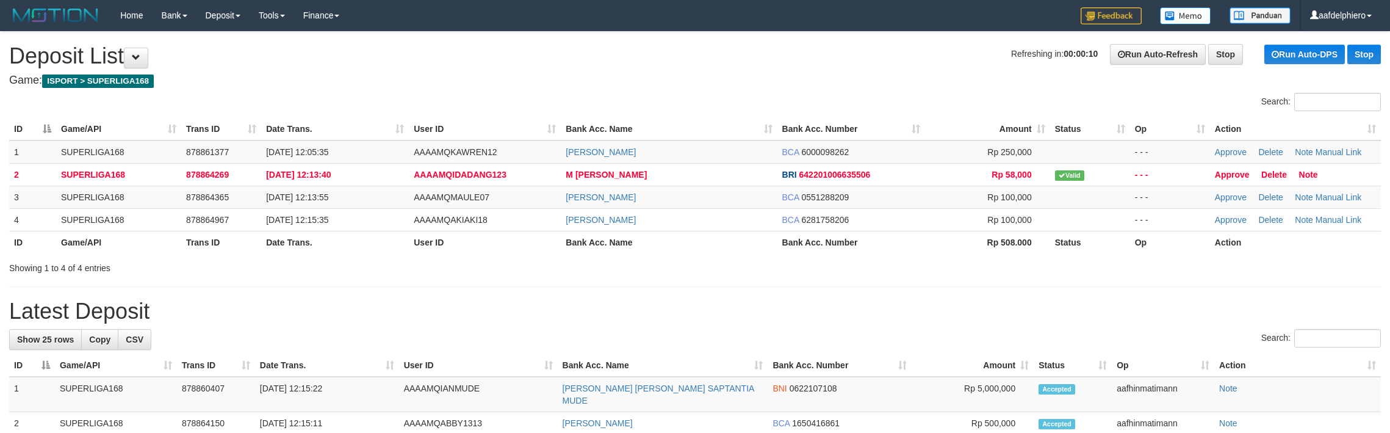  What do you see at coordinates (207, 174) in the screenshot?
I see `span: 878864269` at bounding box center [207, 174].